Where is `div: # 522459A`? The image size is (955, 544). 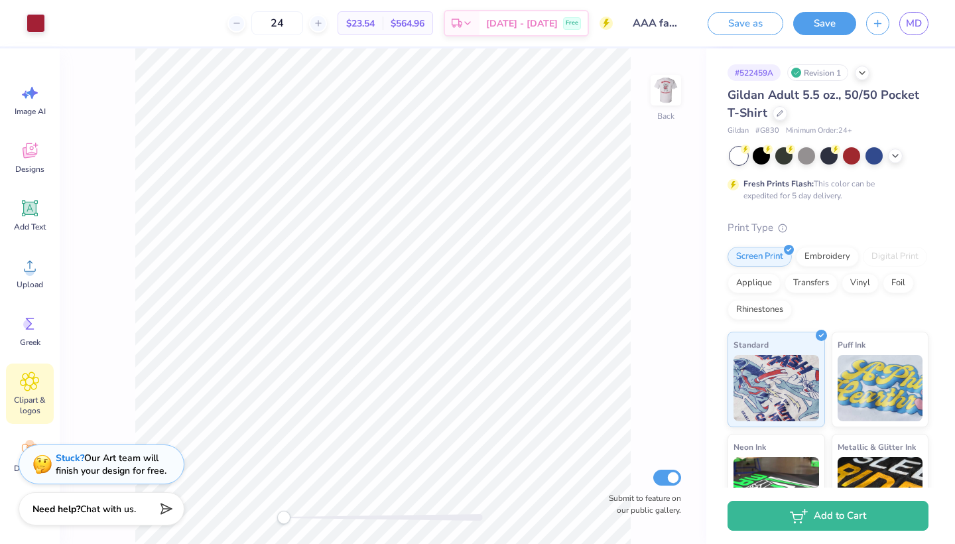
div: # 522459A is located at coordinates (754, 72).